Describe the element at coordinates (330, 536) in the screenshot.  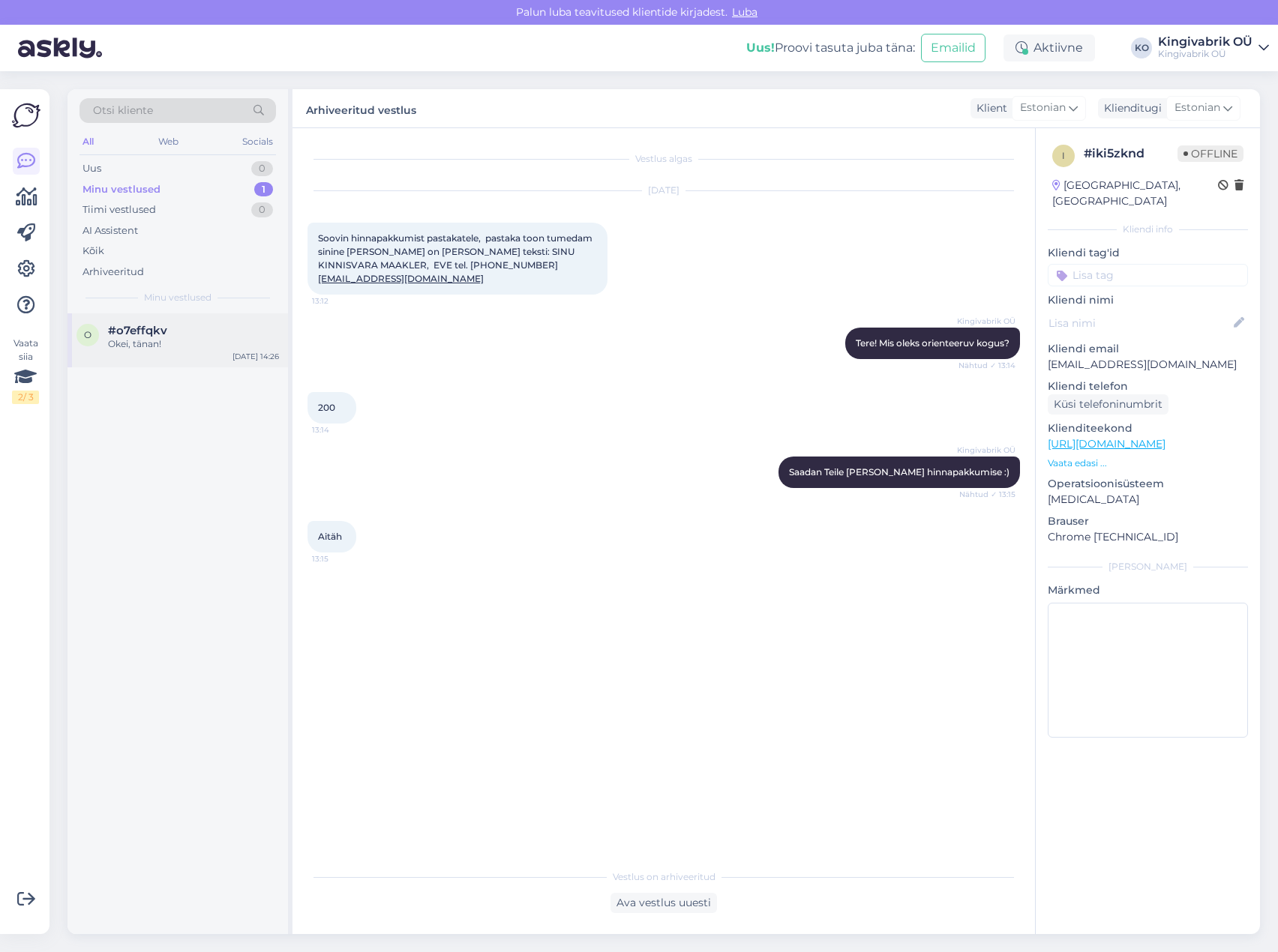
I see `span: Aitäh` at that location.